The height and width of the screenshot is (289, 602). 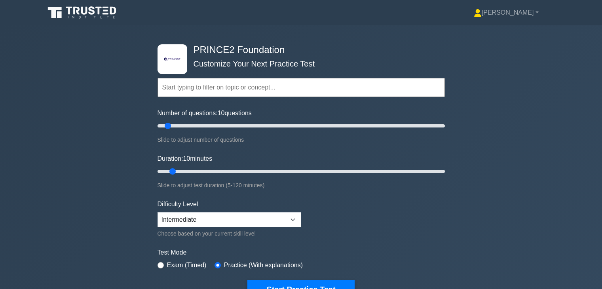 What do you see at coordinates (301, 140) in the screenshot?
I see `div: Slide to adjust number of questions` at bounding box center [301, 140].